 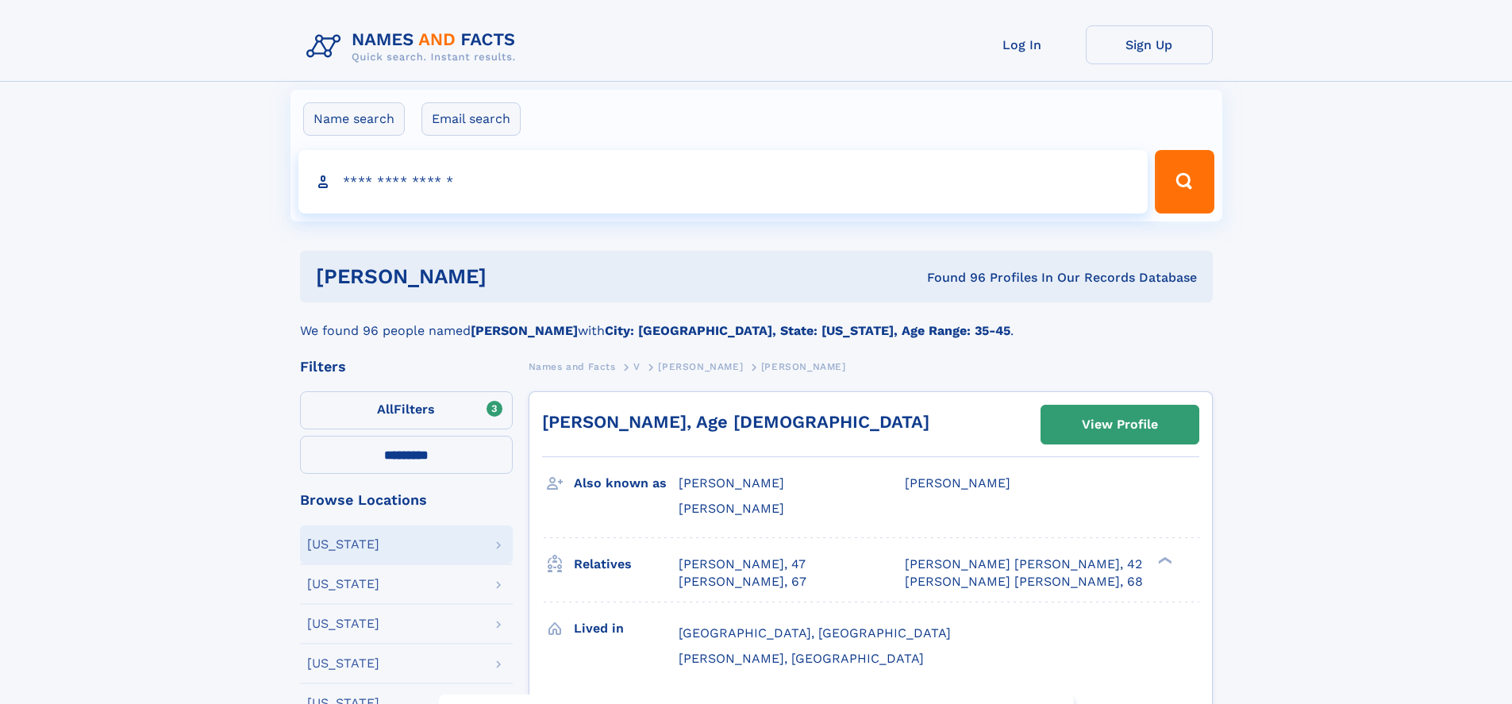 What do you see at coordinates (1022, 44) in the screenshot?
I see `a: Log In` at bounding box center [1022, 44].